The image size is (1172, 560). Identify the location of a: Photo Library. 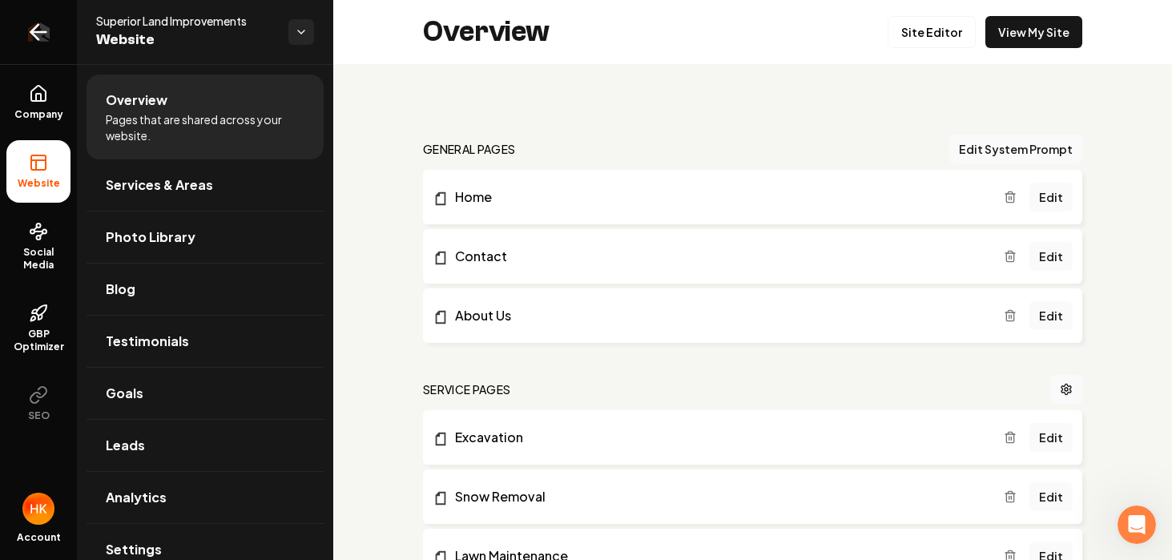
(205, 237).